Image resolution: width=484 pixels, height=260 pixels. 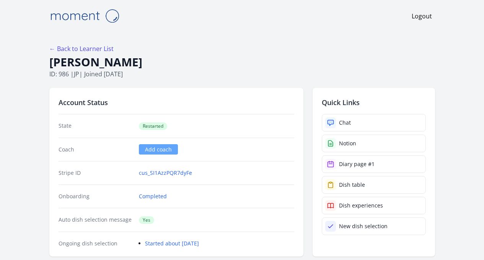 What do you see at coordinates (363, 226) in the screenshot?
I see `div: New dish selection` at bounding box center [363, 226].